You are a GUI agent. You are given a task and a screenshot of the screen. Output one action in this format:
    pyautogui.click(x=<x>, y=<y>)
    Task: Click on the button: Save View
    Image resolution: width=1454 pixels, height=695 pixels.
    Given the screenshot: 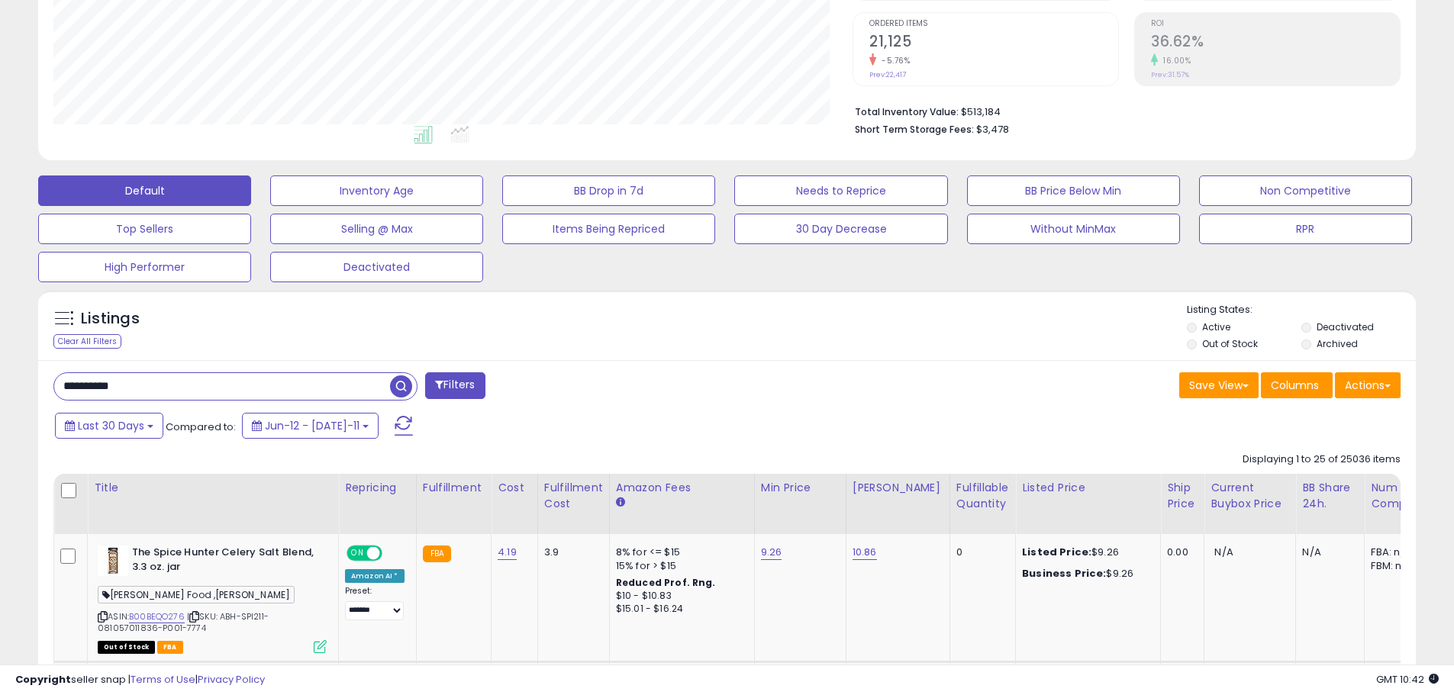 What is the action you would take?
    pyautogui.click(x=1219, y=385)
    